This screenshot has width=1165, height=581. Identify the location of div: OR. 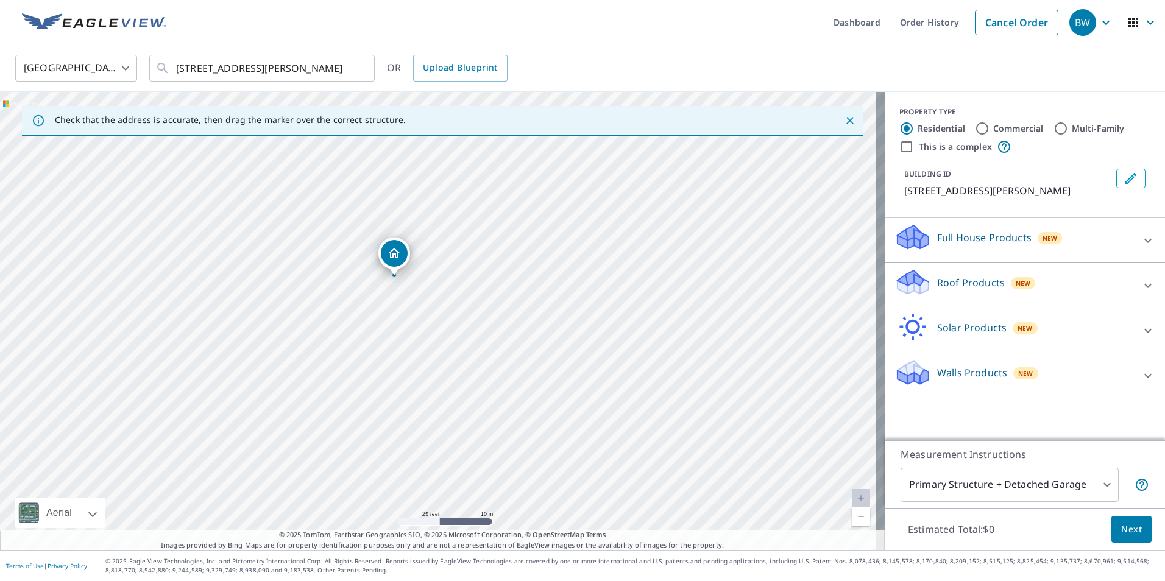
(447, 68).